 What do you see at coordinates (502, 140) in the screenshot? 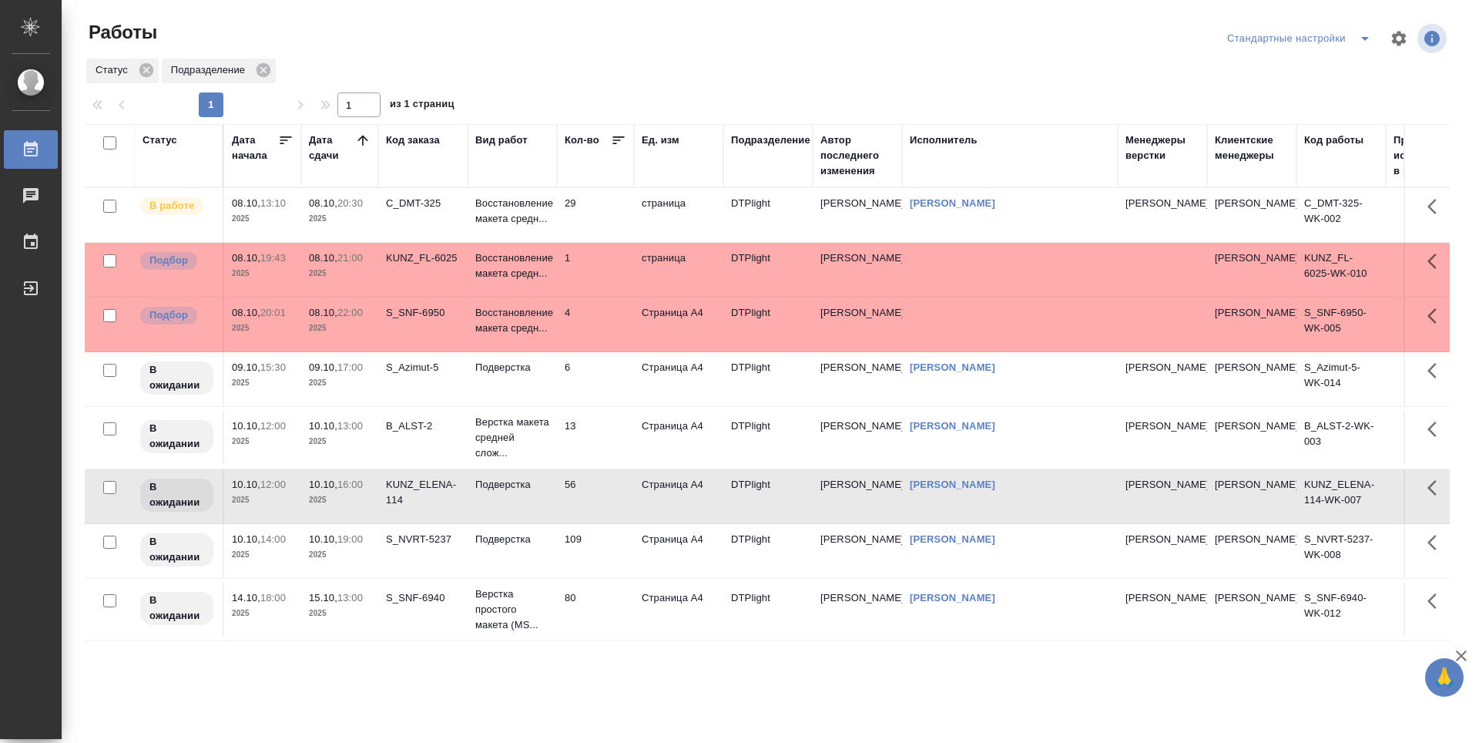
I see `div: Вид работ` at bounding box center [502, 140].